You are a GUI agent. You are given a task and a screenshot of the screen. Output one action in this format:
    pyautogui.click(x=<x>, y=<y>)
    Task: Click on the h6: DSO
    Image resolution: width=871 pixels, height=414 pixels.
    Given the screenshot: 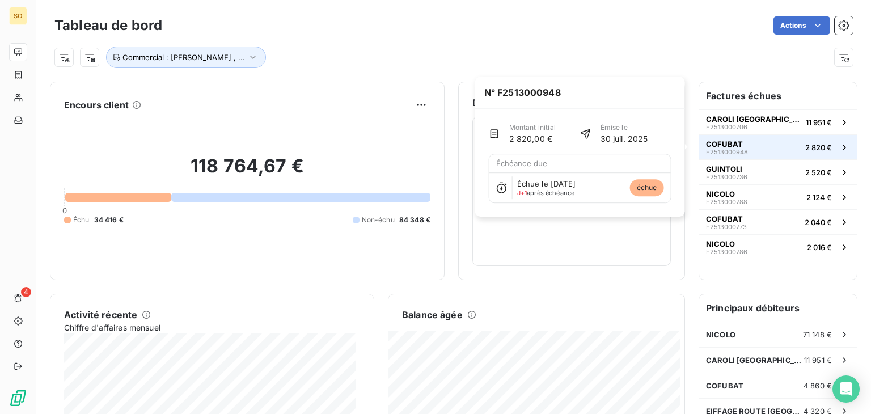 What is the action you would take?
    pyautogui.click(x=482, y=103)
    